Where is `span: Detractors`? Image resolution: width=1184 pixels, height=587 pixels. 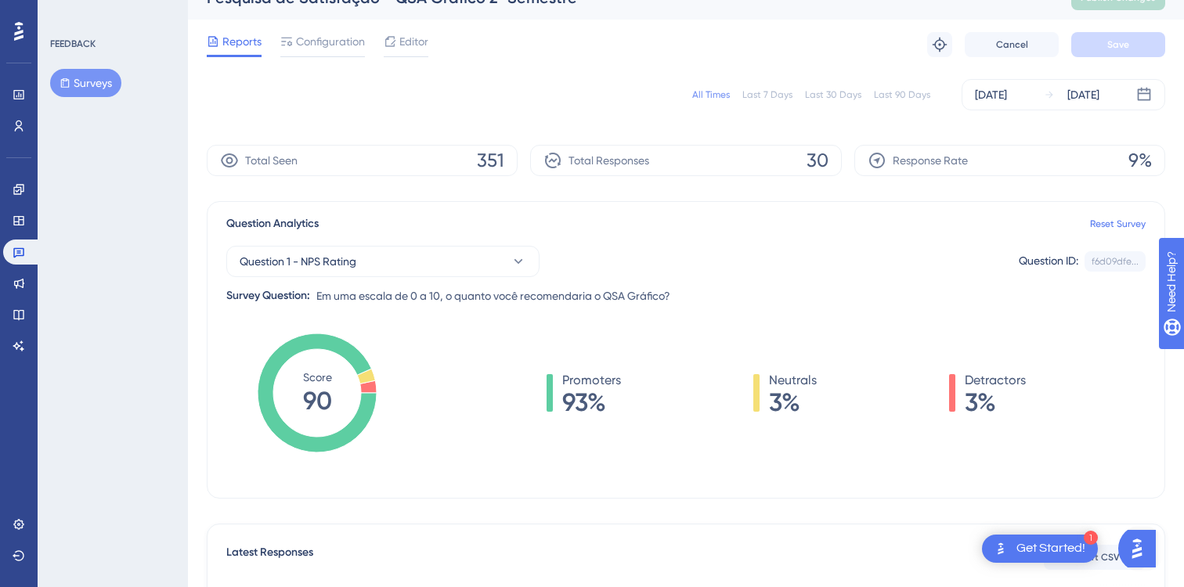 span: Detractors is located at coordinates (995, 381).